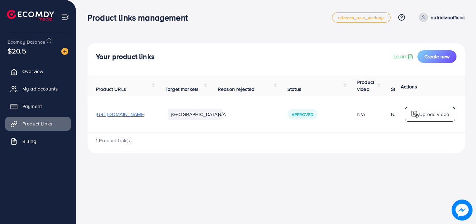 This screenshot has width=476, height=224. What do you see at coordinates (441, 17) in the screenshot?
I see `a: nutridivaofficial` at bounding box center [441, 17].